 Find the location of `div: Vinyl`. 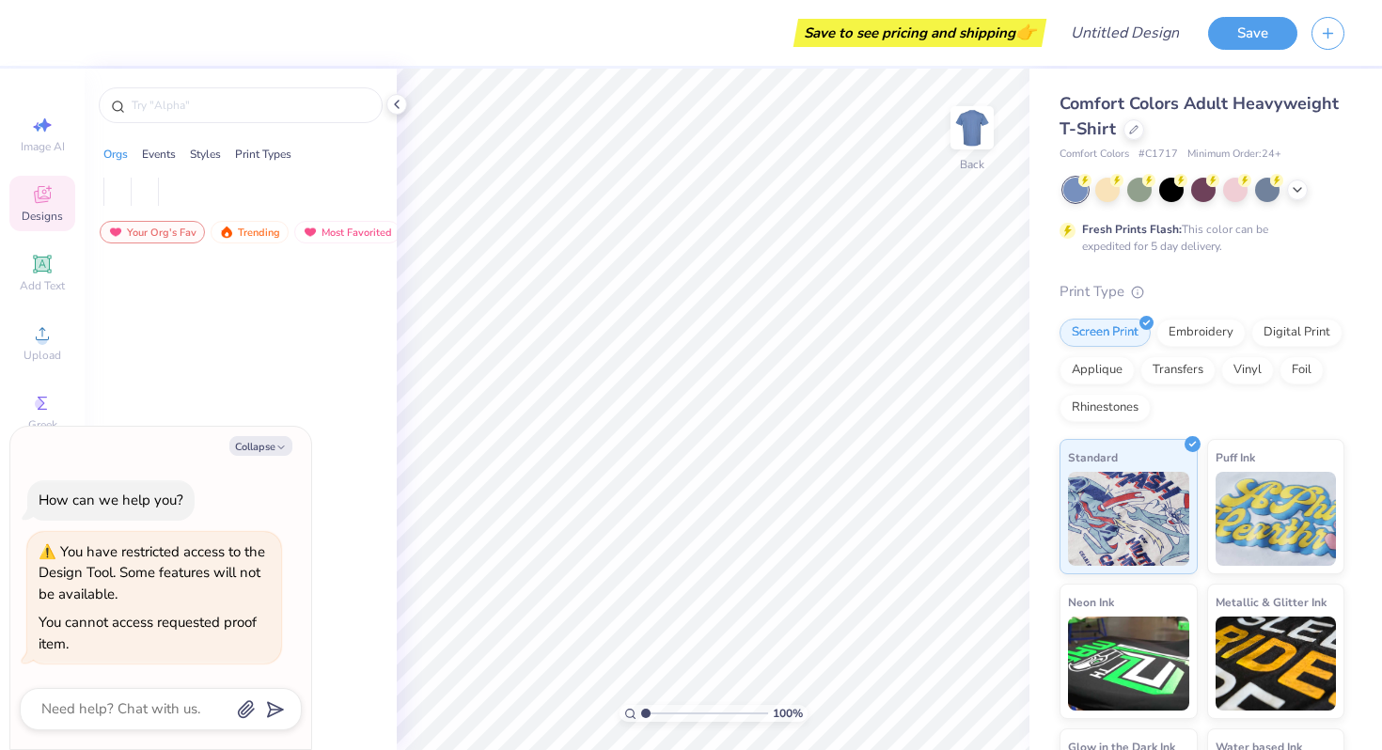

div: Vinyl is located at coordinates (1247, 370).